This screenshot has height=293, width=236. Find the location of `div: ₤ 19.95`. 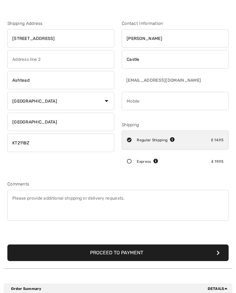

div: ₤ 19.95 is located at coordinates (217, 161).